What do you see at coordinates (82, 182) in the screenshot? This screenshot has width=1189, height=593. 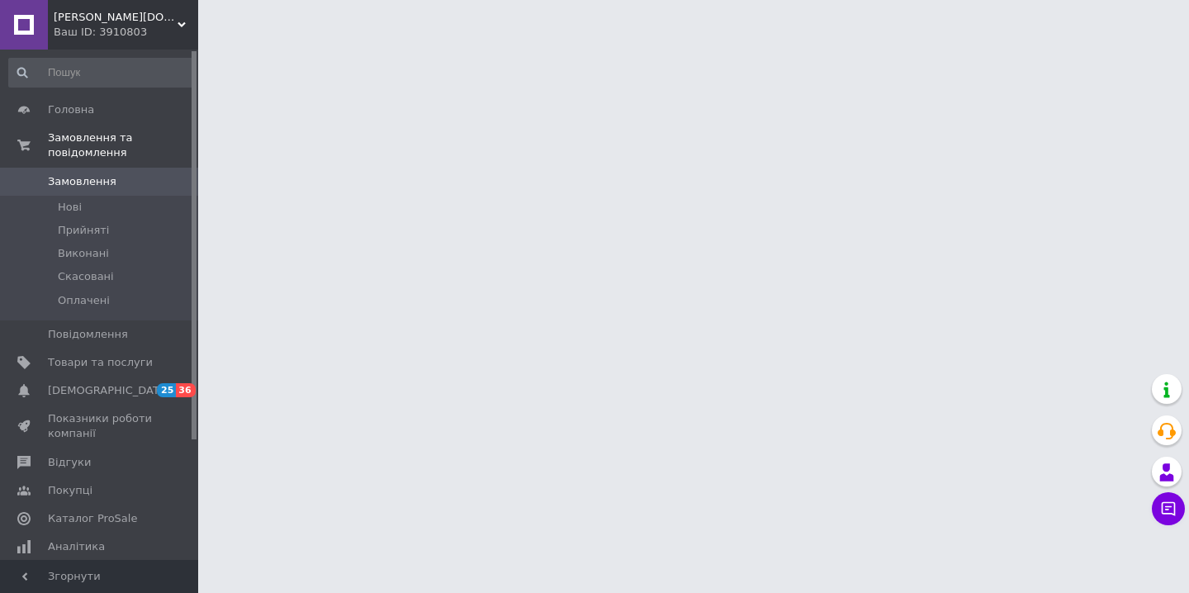 I see `span: Замовлення` at bounding box center [82, 182].